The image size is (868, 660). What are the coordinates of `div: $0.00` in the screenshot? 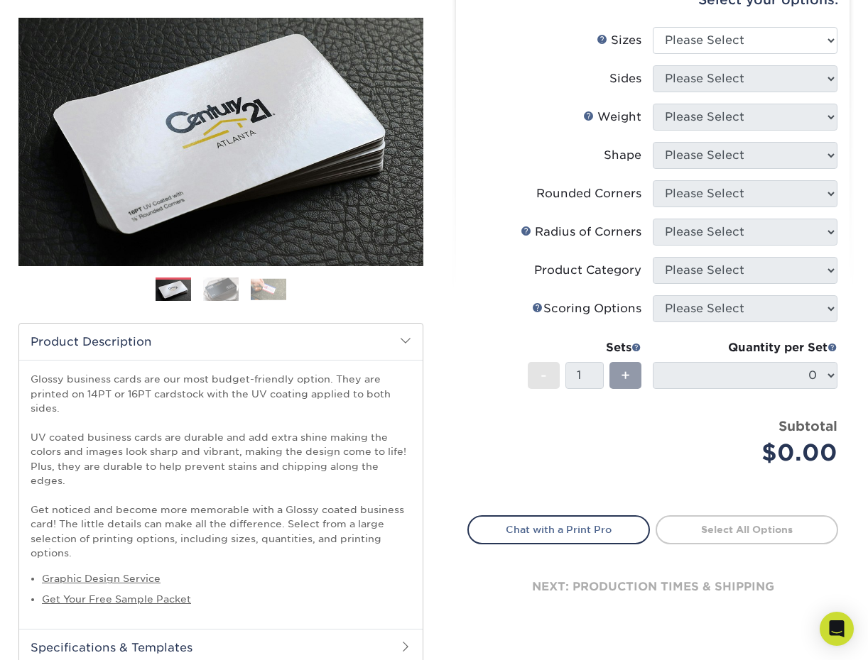 It's located at (750, 453).